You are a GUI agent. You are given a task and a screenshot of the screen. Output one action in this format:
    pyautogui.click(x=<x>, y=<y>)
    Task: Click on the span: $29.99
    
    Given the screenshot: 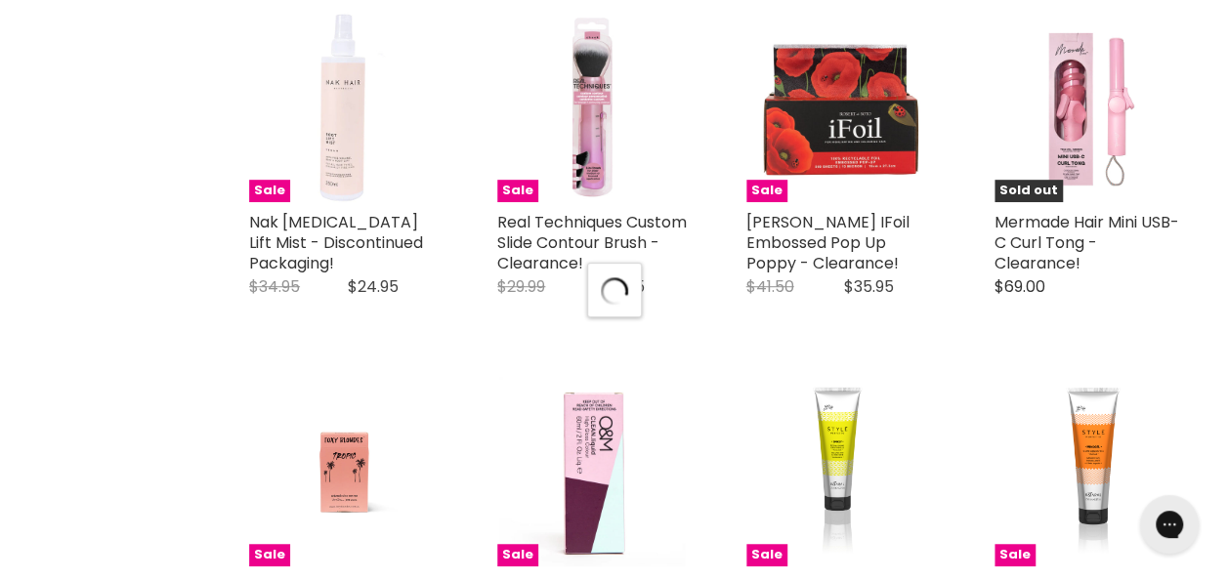 What is the action you would take?
    pyautogui.click(x=521, y=286)
    